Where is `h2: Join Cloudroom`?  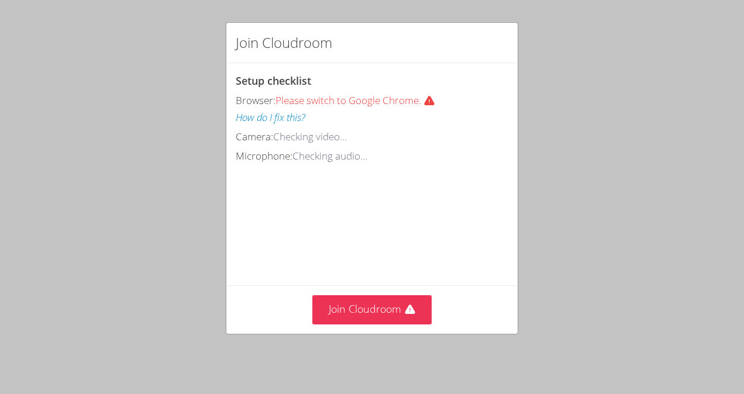 h2: Join Cloudroom is located at coordinates (284, 43).